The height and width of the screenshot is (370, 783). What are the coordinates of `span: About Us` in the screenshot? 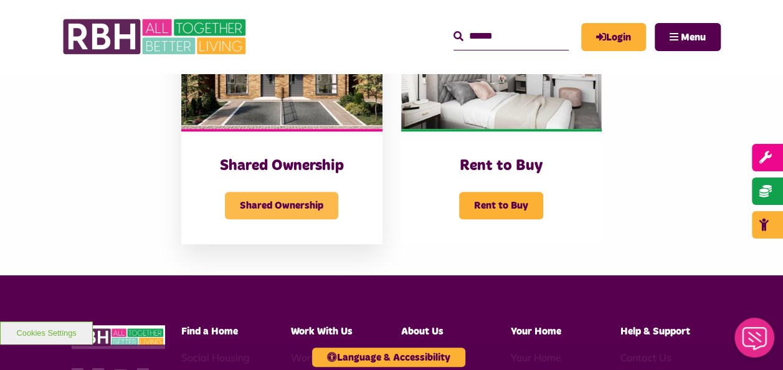 It's located at (422, 331).